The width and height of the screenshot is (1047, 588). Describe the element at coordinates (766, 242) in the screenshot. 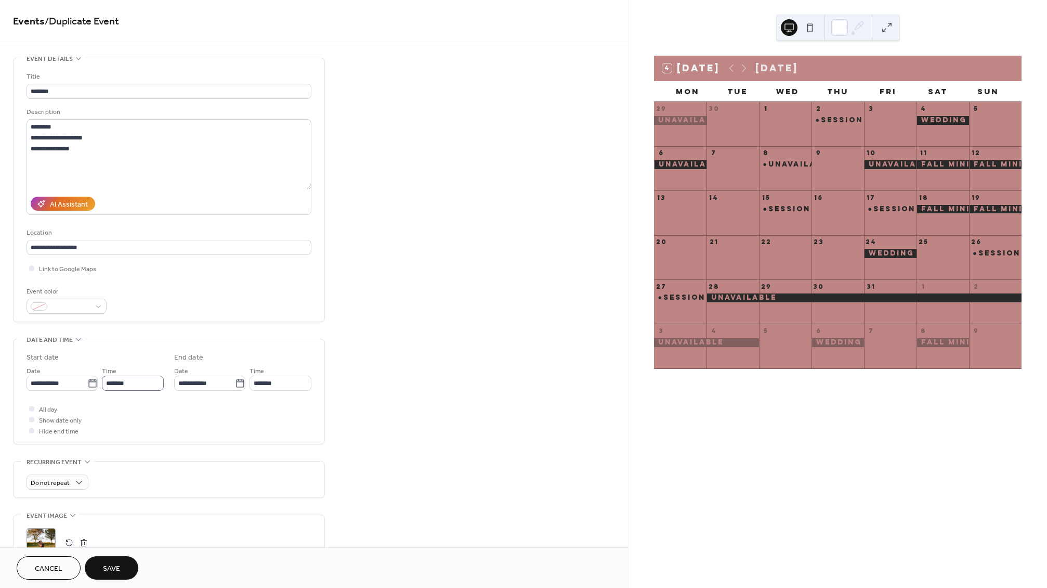

I see `div: 22` at that location.